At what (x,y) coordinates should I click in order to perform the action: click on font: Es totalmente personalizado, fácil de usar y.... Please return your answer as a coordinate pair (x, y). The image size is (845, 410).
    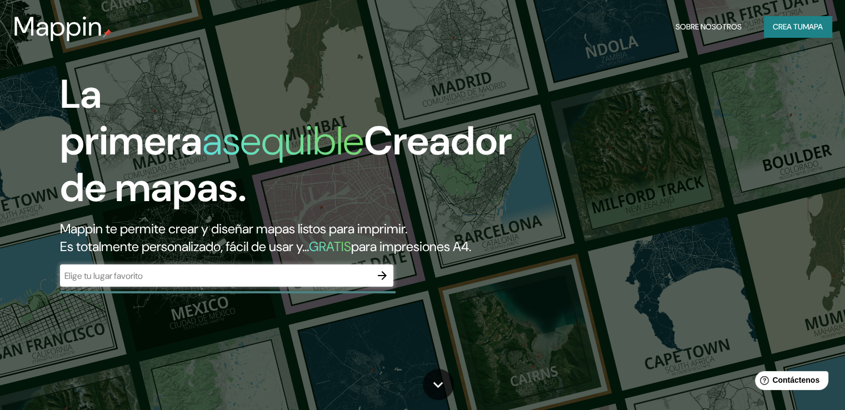
    Looking at the image, I should click on (184, 246).